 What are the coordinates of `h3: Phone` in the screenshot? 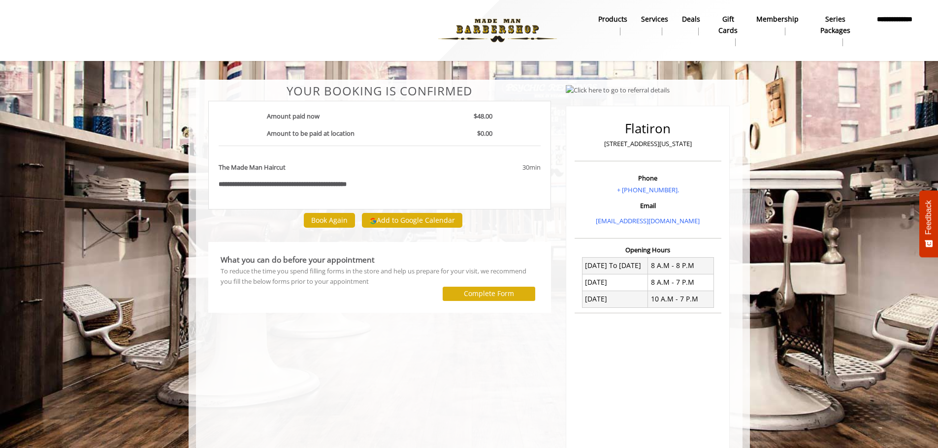 It's located at (648, 178).